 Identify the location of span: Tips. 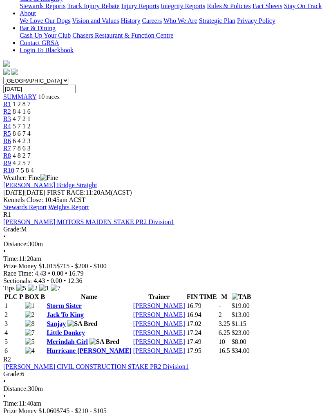
(9, 288).